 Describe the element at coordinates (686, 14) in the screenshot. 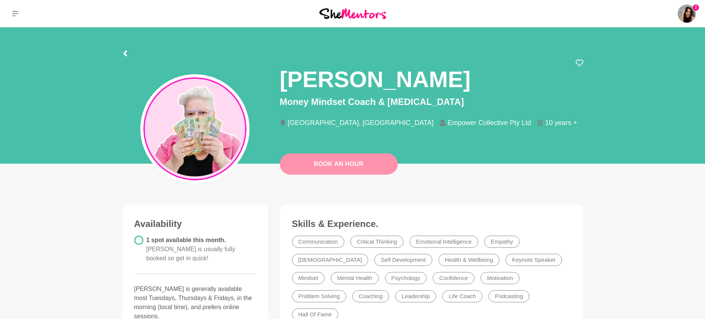

I see `img: Taliah-Kate (TK) Byron` at that location.